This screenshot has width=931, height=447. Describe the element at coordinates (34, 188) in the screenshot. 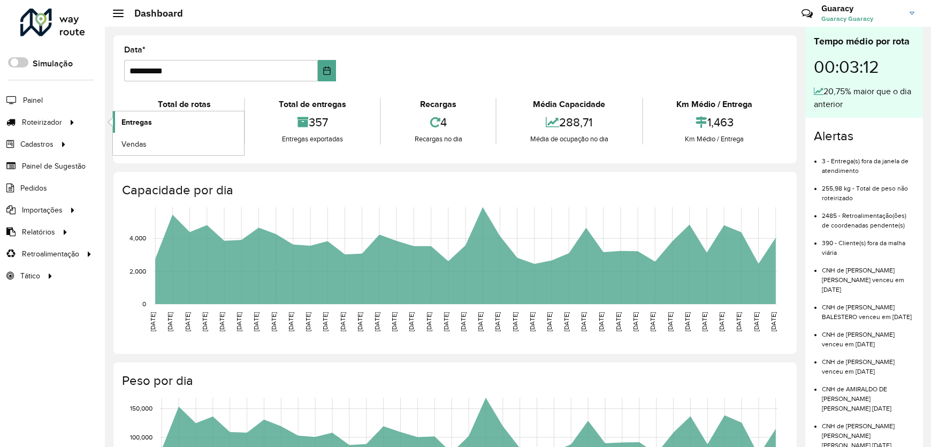

I see `span: Pedidos` at that location.